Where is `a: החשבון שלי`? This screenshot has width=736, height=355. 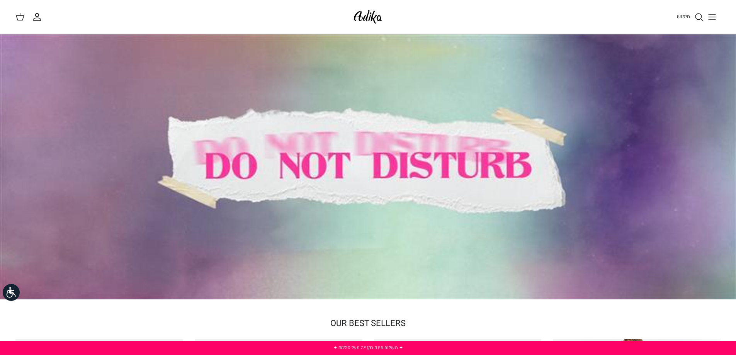 a: החשבון שלי is located at coordinates (39, 17).